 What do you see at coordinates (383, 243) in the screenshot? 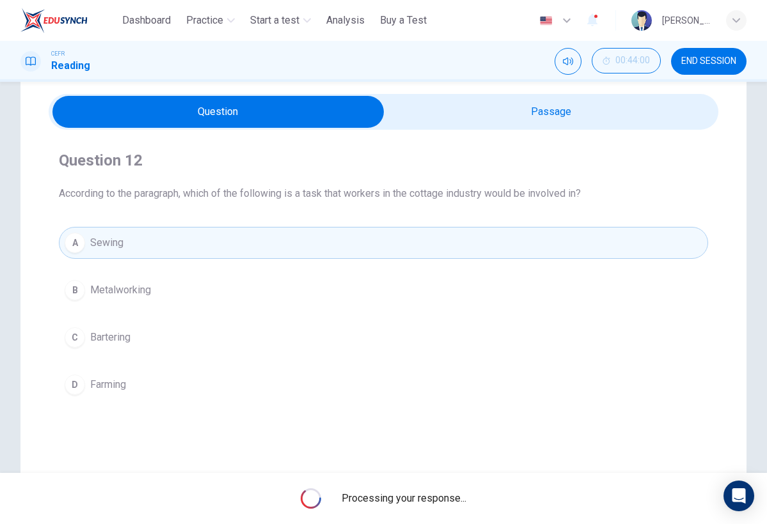
I see `button: ASewing` at bounding box center [383, 243].